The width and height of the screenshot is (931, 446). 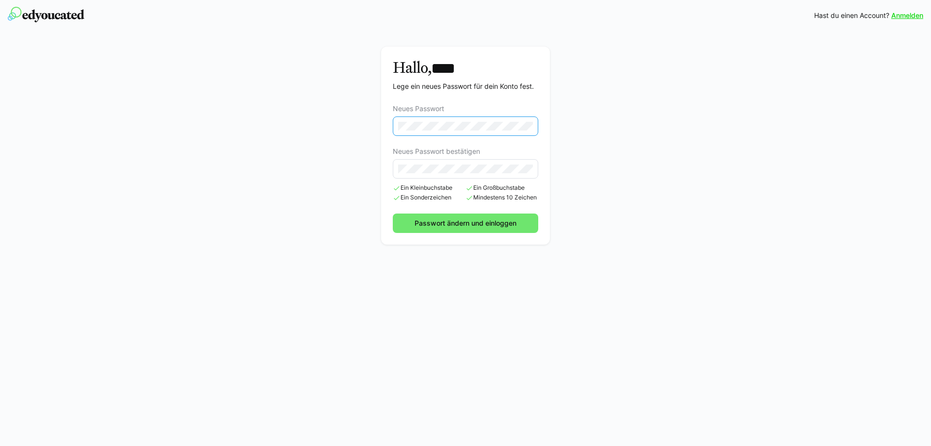 I want to click on span: Neues Passwort bestätigen, so click(x=436, y=151).